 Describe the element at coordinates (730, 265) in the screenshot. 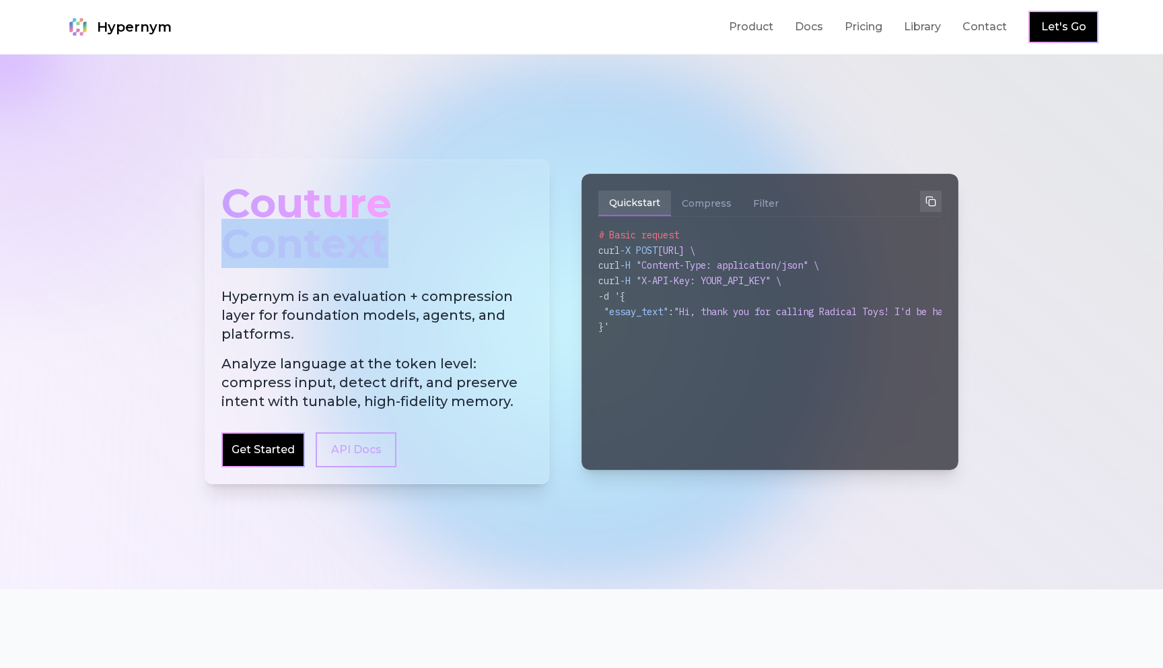

I see `span: Content-Type: application/json" \` at that location.